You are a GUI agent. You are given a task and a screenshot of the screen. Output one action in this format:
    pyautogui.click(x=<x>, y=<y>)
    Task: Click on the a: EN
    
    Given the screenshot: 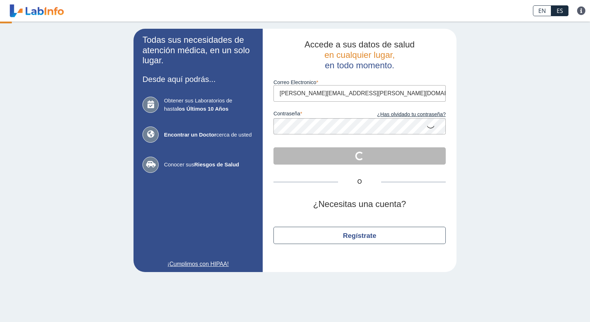 What is the action you would take?
    pyautogui.click(x=542, y=11)
    